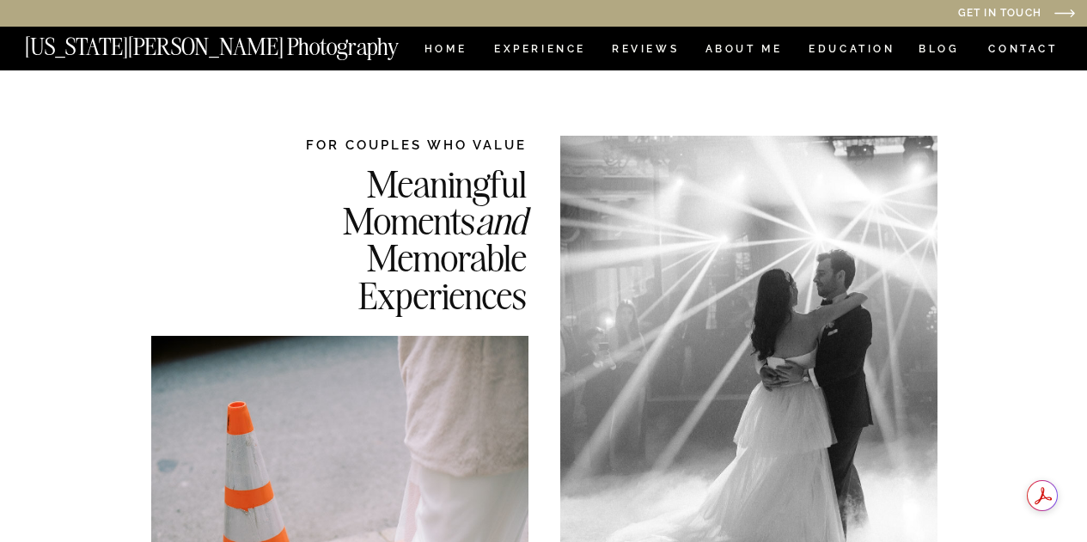 The image size is (1087, 542). I want to click on i: and, so click(501, 220).